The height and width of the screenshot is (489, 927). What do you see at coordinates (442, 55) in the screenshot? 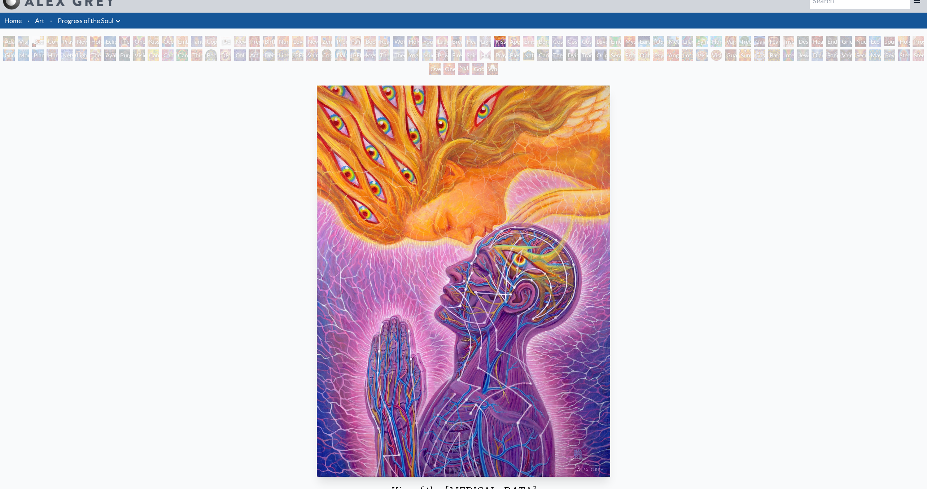
I see `div: Power to the Peaceful` at bounding box center [442, 55].